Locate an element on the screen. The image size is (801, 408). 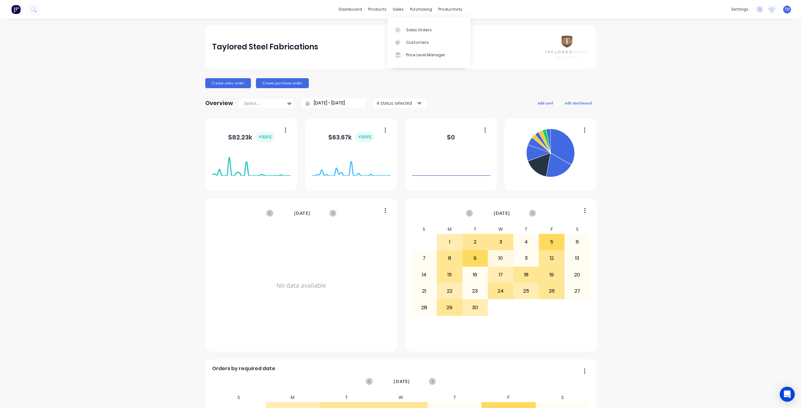
div: $ 0 is located at coordinates (451, 137).